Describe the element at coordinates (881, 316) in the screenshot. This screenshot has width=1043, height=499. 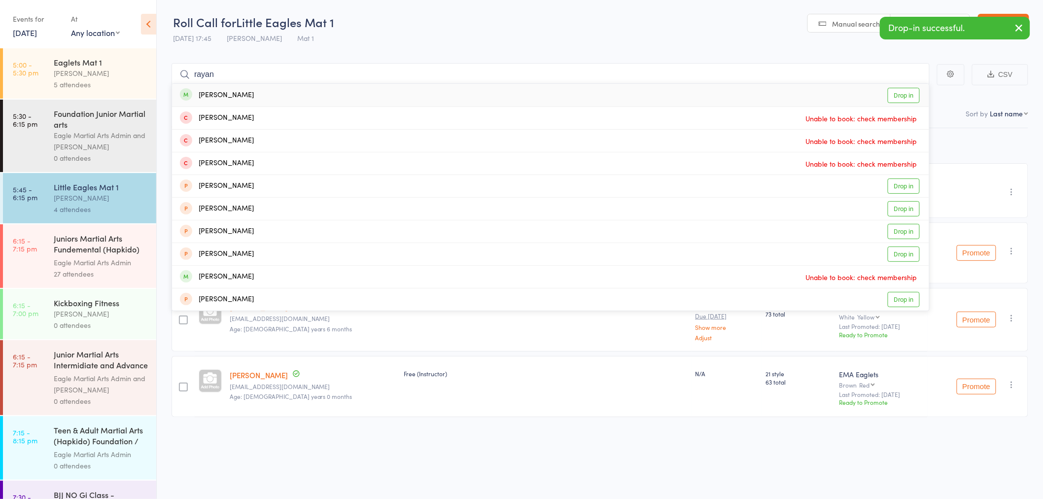
I see `div: White` at that location.